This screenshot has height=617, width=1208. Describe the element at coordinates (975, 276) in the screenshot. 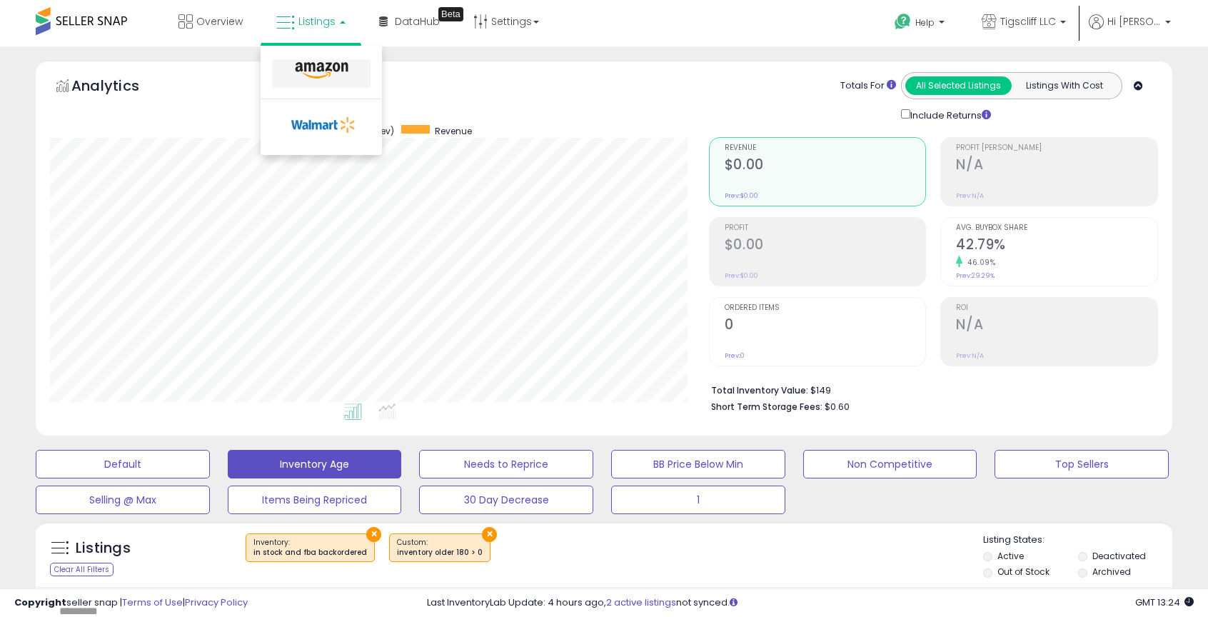

I see `small: Prev: 29.29%` at that location.